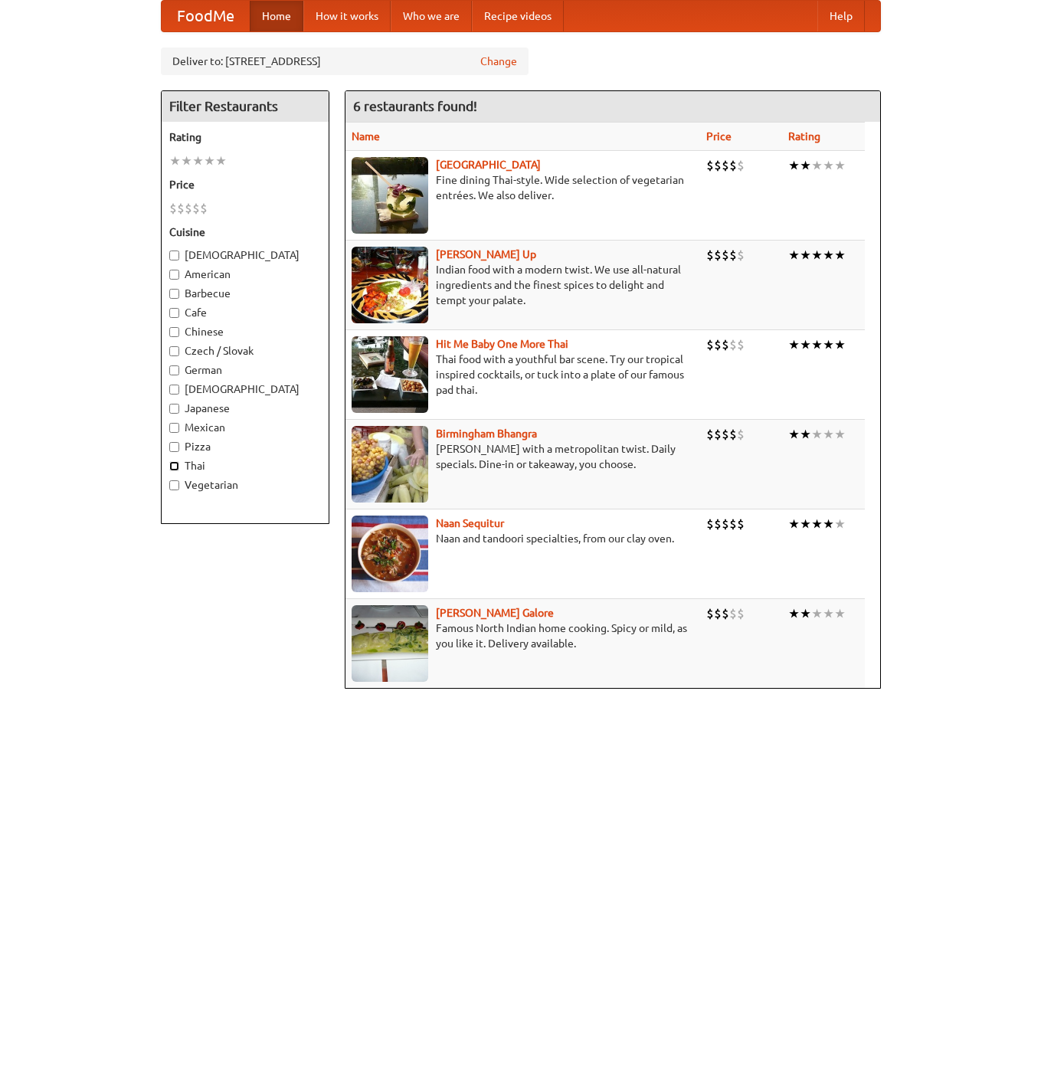 The image size is (1041, 1084). What do you see at coordinates (390, 195) in the screenshot?
I see `img: satay.jpg` at bounding box center [390, 195].